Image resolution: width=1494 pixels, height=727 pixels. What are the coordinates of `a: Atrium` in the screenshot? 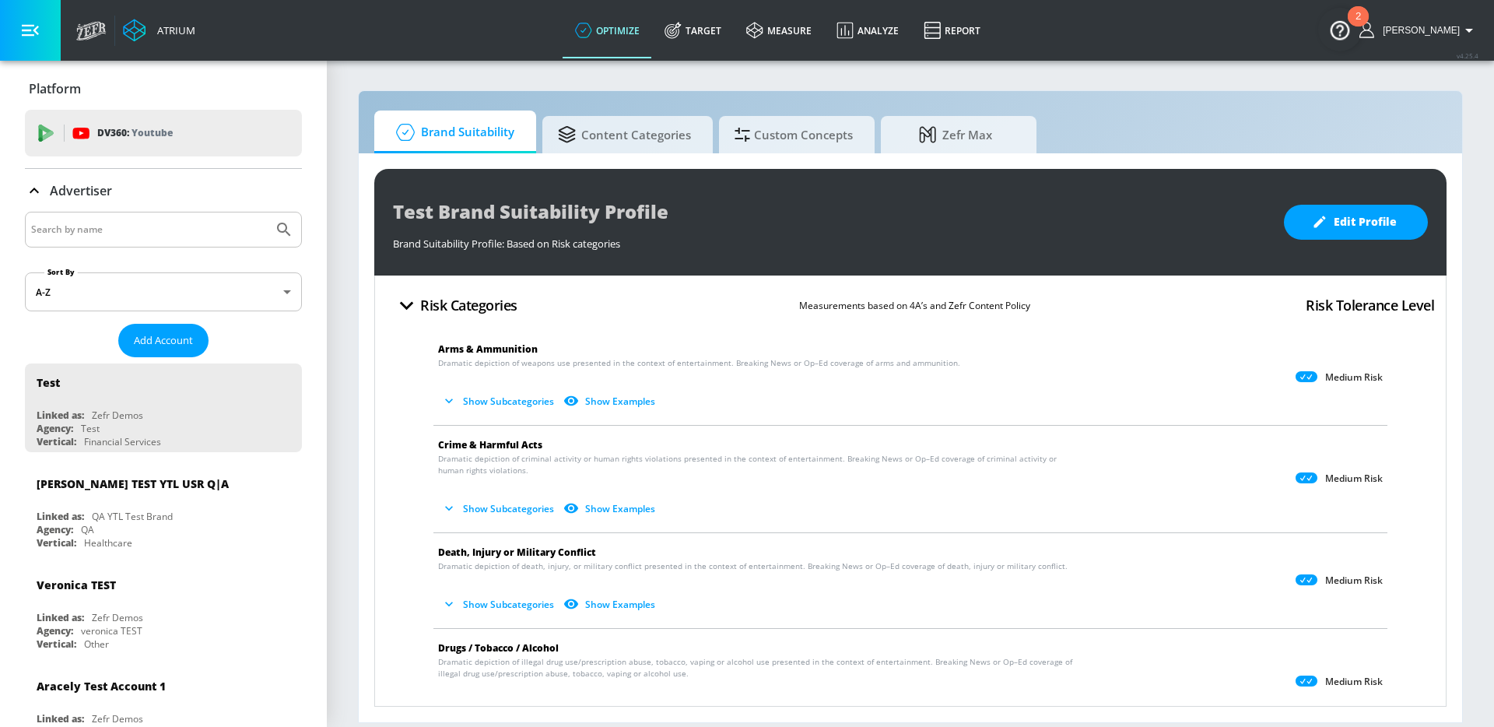 It's located at (159, 30).